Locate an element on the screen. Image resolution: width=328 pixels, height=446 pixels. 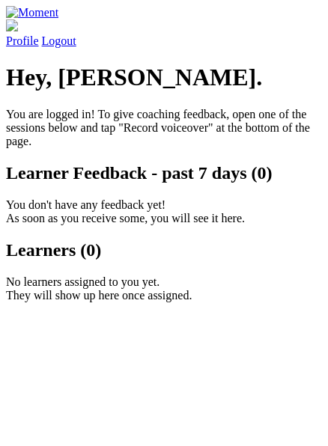
img: Moment is located at coordinates (32, 13).